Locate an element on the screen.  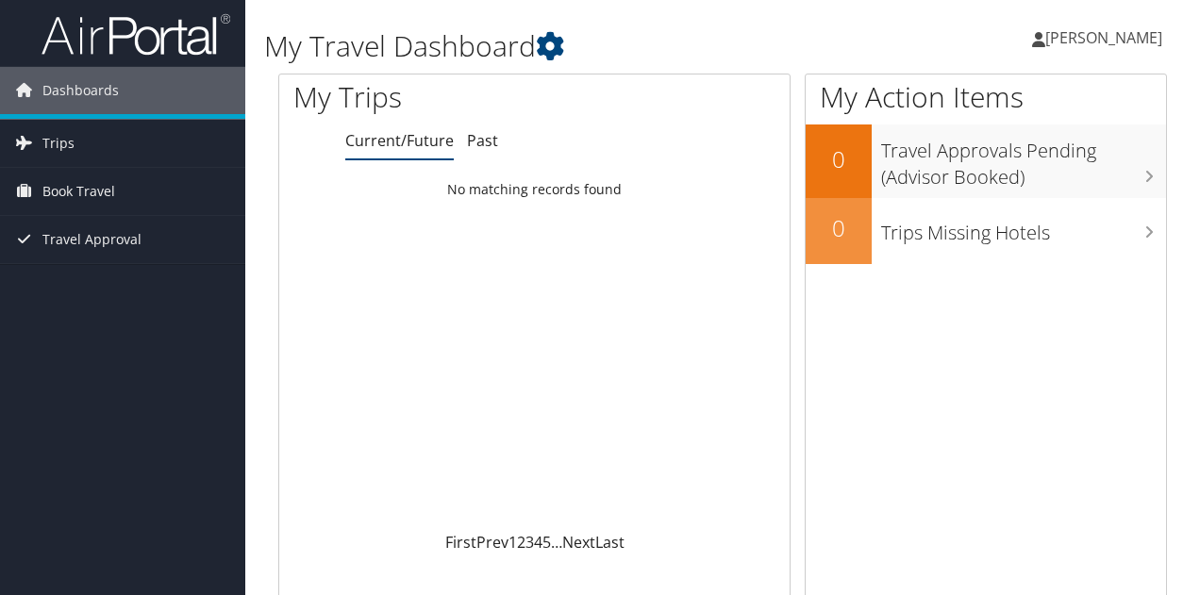
a: 5 is located at coordinates (546, 543).